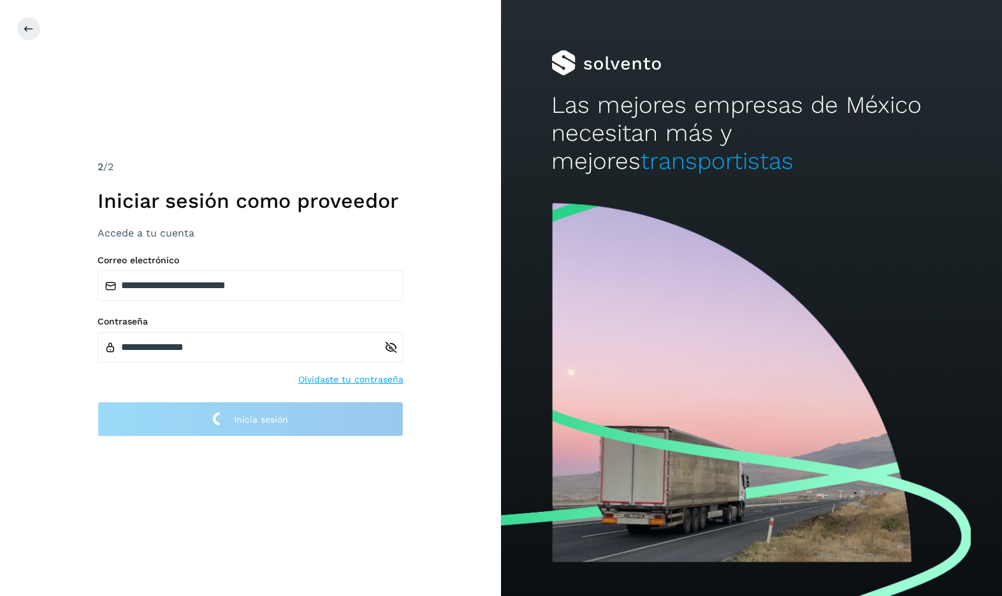 This screenshot has height=596, width=1002. I want to click on label: Correo electrónico, so click(251, 260).